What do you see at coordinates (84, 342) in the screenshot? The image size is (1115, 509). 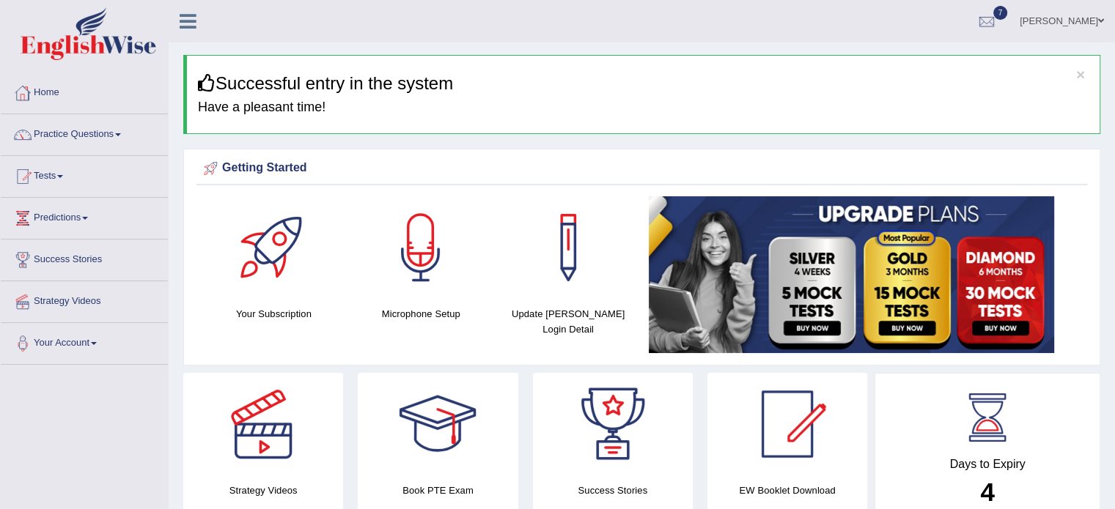 I see `a: Your Account` at bounding box center [84, 342].